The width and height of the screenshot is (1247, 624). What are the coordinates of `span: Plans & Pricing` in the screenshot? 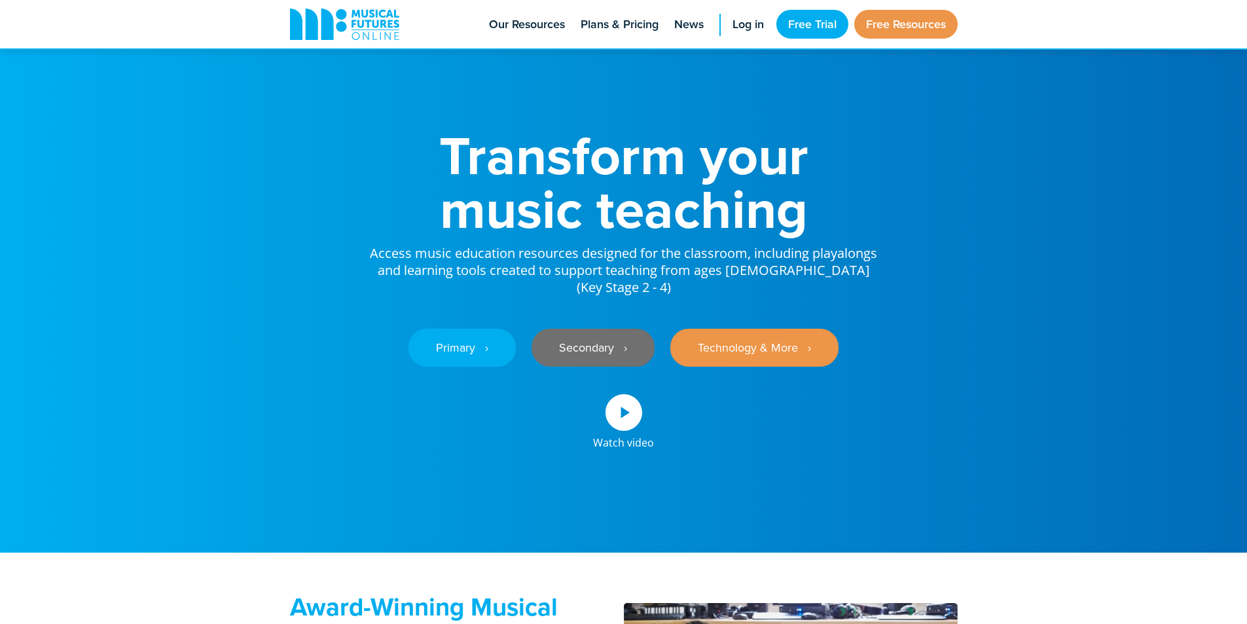 It's located at (619, 24).